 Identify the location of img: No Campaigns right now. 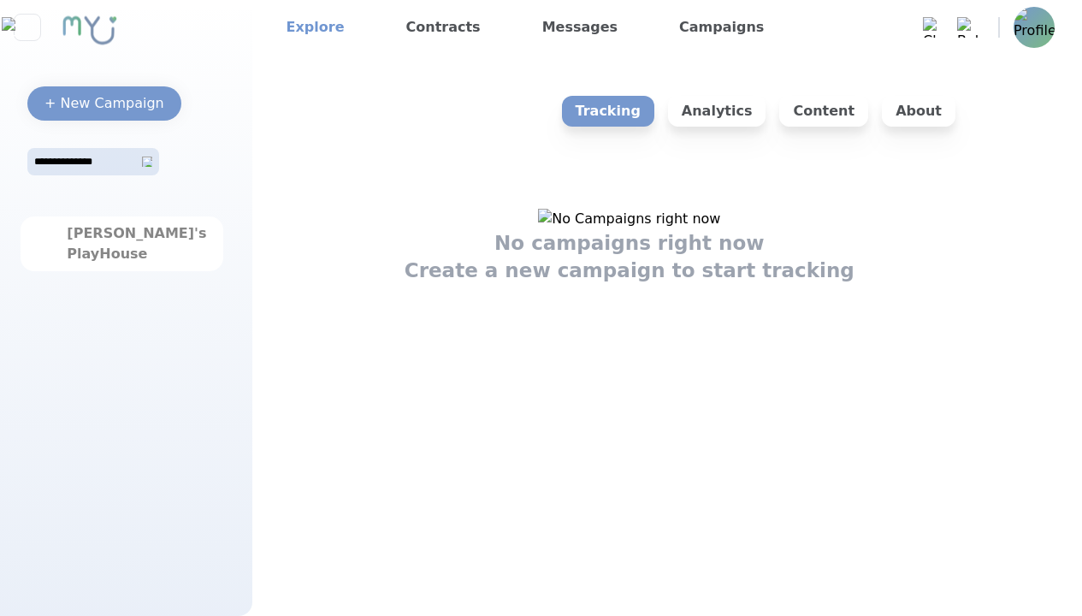
(629, 219).